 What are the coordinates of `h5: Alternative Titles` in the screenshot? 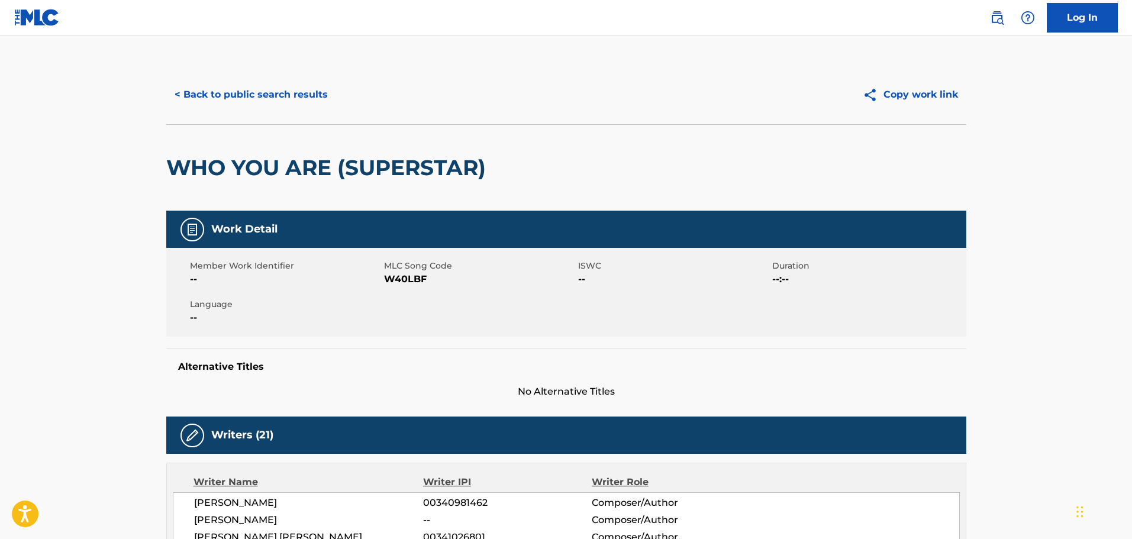 It's located at (566, 367).